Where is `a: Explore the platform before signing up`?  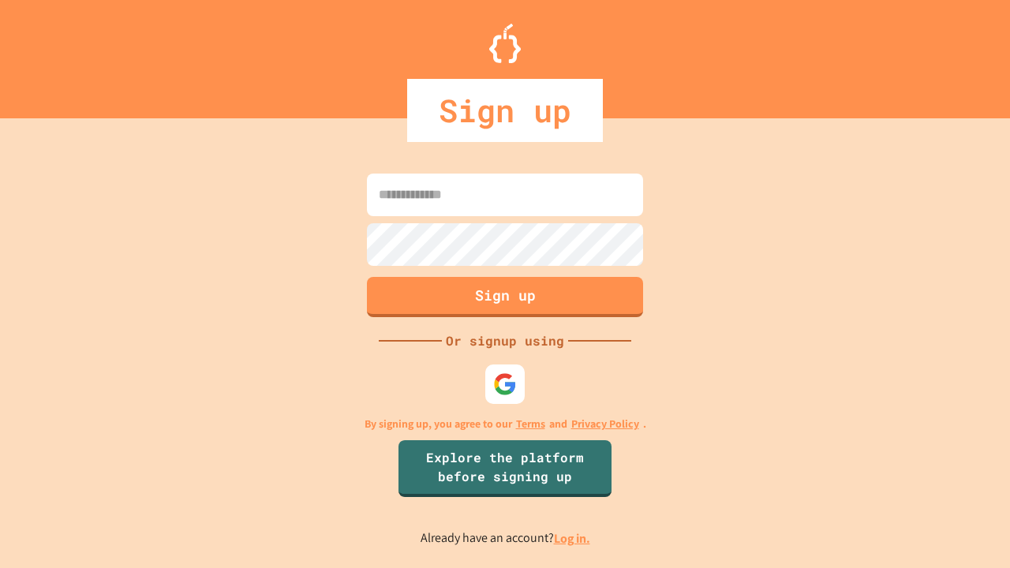
a: Explore the platform before signing up is located at coordinates (505, 469).